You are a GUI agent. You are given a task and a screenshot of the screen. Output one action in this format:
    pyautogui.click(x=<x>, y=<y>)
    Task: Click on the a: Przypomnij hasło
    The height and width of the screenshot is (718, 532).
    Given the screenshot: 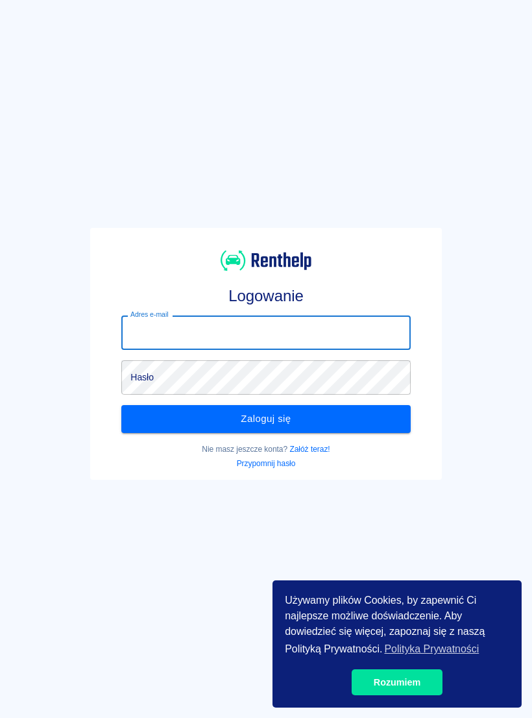 What is the action you would take?
    pyautogui.click(x=266, y=464)
    